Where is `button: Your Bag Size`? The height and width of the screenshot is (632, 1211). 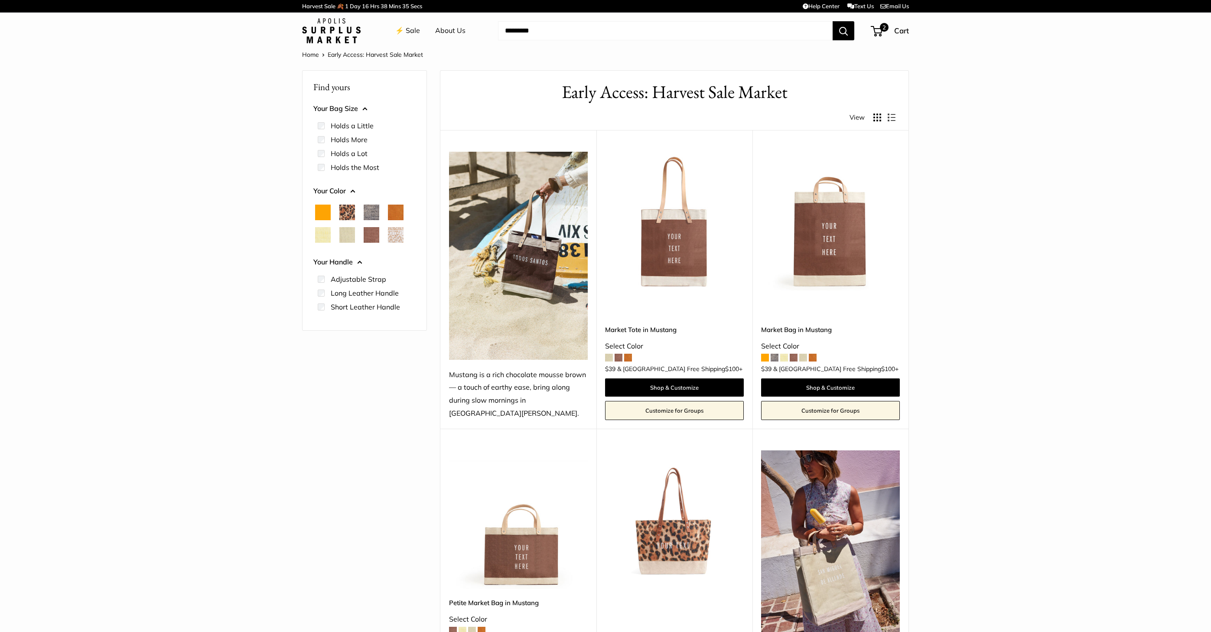
button: Your Bag Size is located at coordinates (364, 109).